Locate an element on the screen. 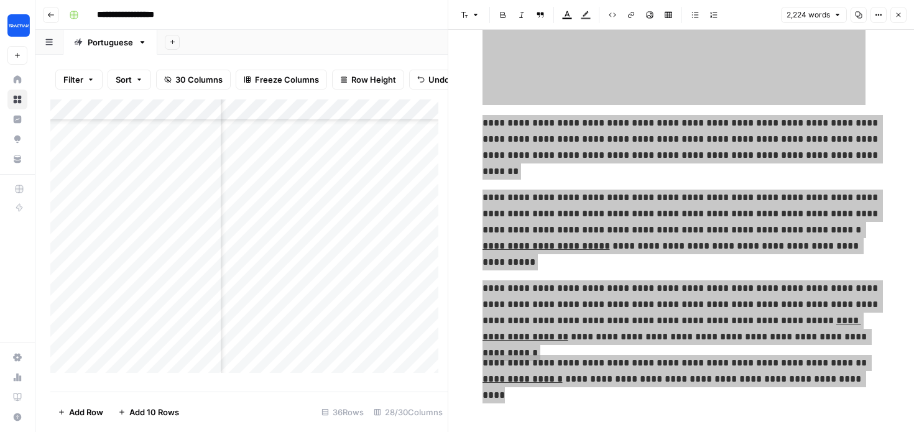 This screenshot has width=914, height=432. a: Insights is located at coordinates (17, 119).